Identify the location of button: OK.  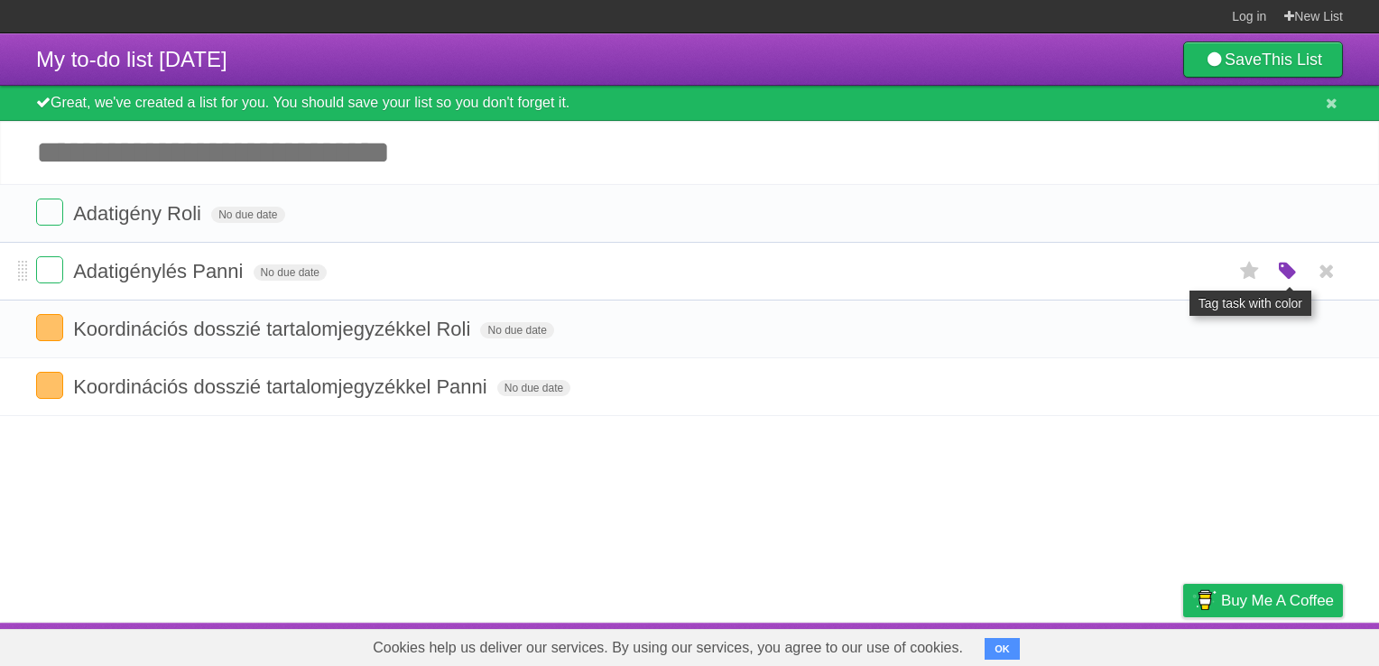
(1002, 649).